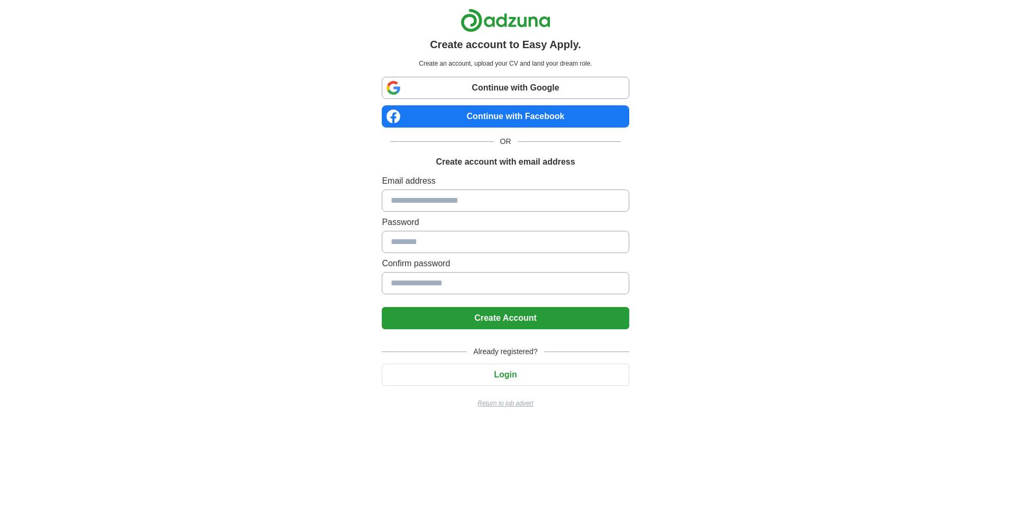 This screenshot has height=505, width=1011. I want to click on a: Login, so click(505, 374).